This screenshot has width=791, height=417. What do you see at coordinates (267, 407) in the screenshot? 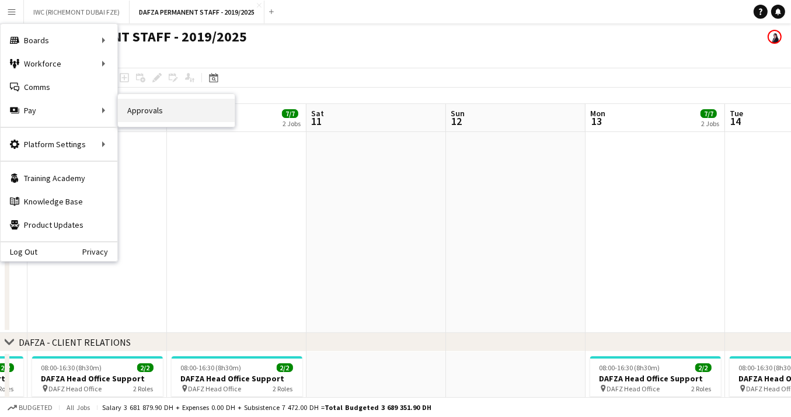
I see `div: Salary 3 681 879.90 DH + Expenses 0.00 DH + Subsistence 7 472.00 DH =` at bounding box center [267, 407].